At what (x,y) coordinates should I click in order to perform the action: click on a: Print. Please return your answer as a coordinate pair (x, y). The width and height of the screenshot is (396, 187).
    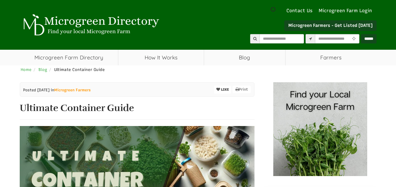
    Looking at the image, I should click on (242, 90).